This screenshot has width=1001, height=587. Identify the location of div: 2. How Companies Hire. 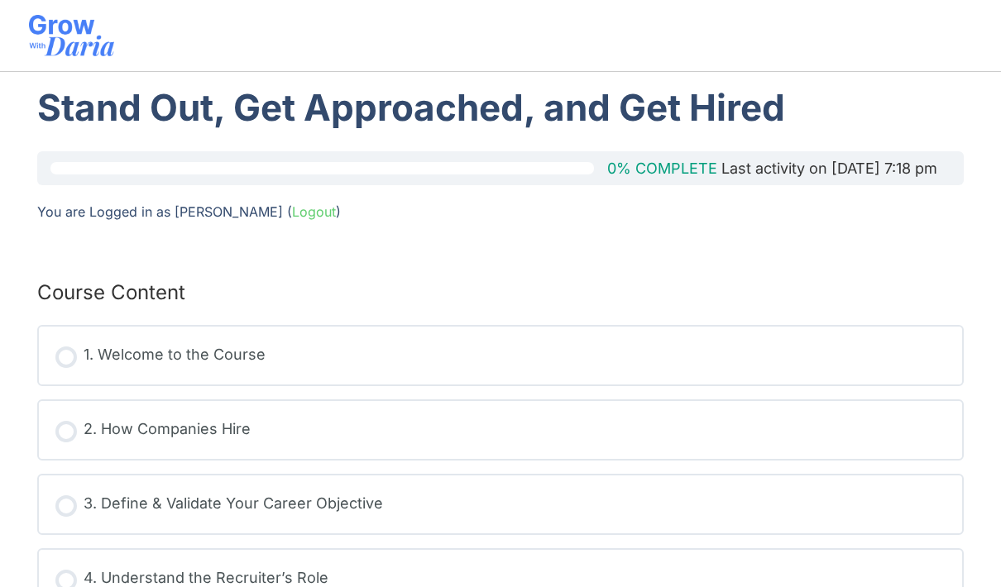
(167, 430).